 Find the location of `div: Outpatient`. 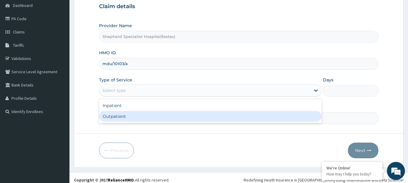

div: Outpatient is located at coordinates (210, 117).